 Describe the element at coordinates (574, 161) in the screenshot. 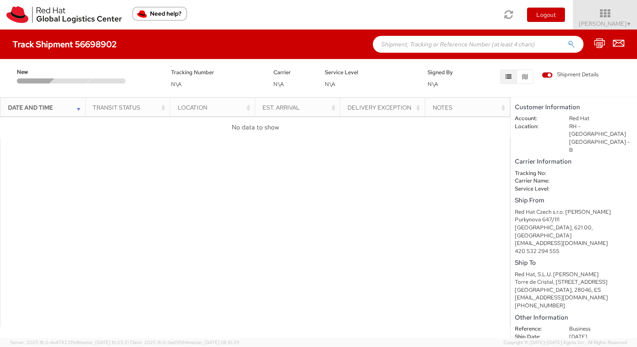

I see `h5: Carrier Information` at that location.